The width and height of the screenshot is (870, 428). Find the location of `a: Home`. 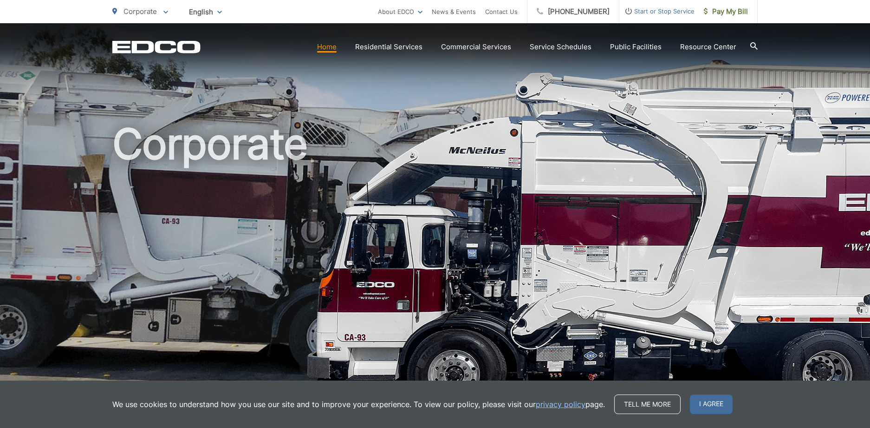

a: Home is located at coordinates (327, 47).